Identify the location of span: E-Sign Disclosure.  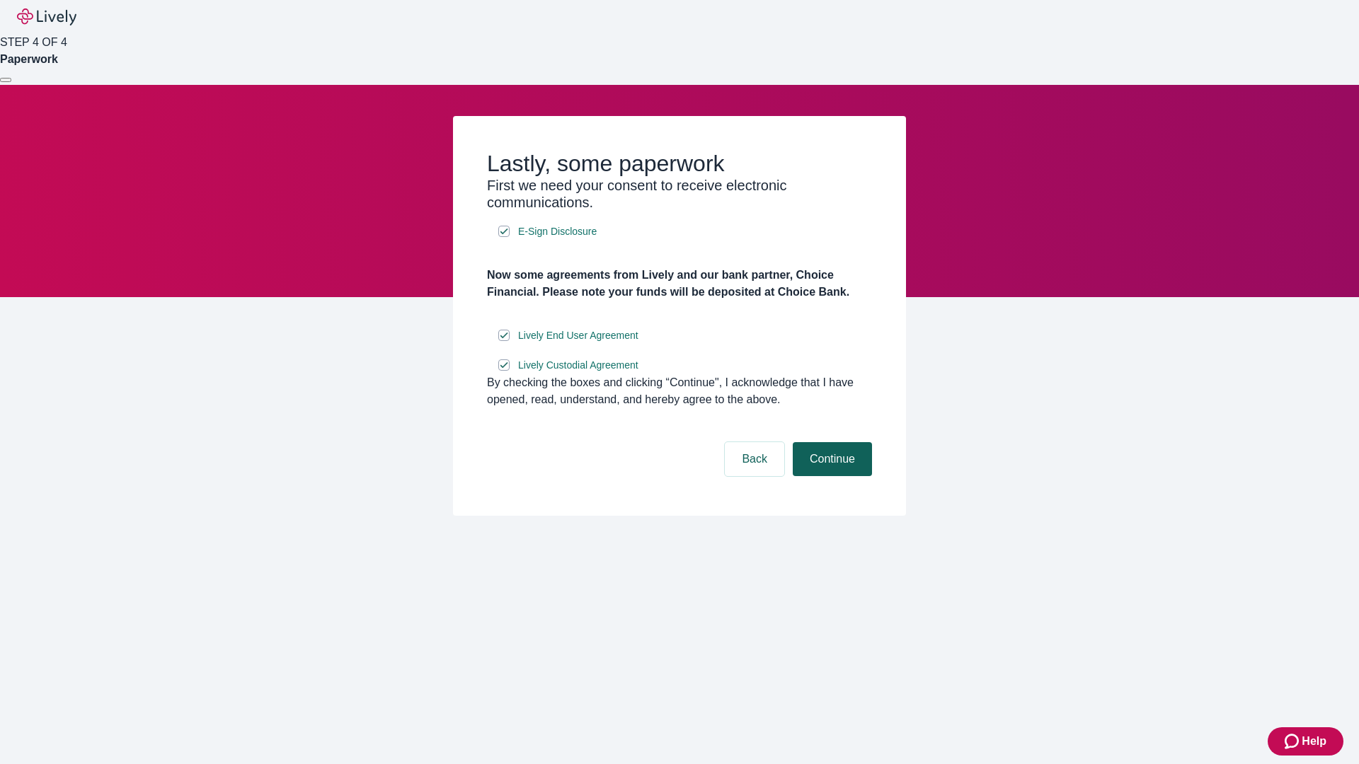
(557, 231).